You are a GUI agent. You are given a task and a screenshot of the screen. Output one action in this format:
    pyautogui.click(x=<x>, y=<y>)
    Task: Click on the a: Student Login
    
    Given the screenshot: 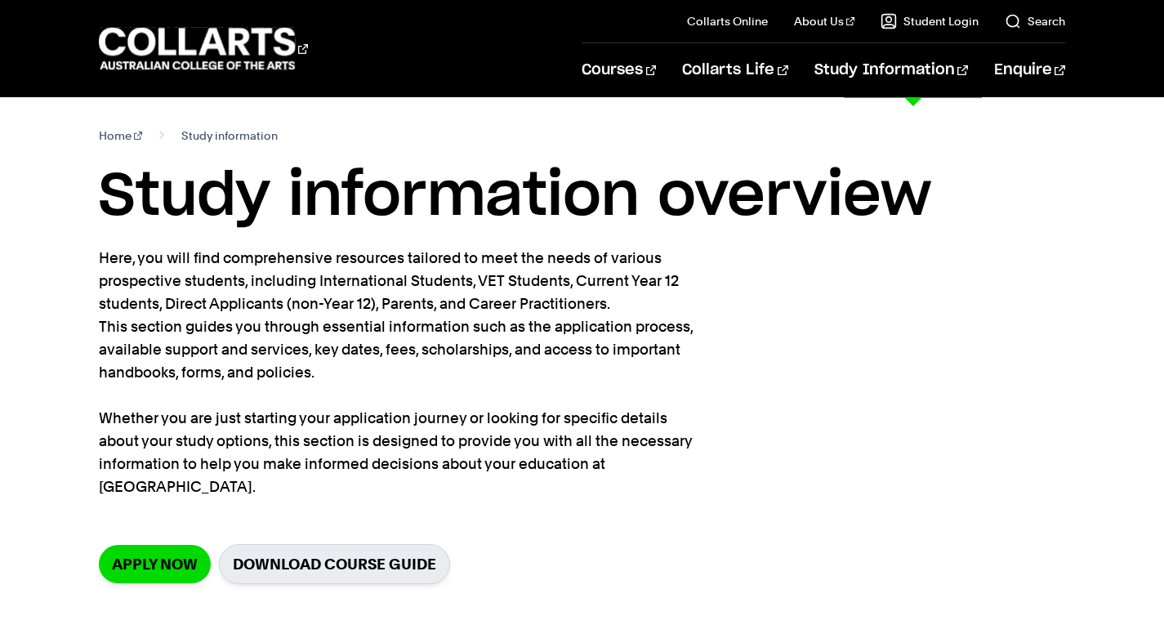 What is the action you would take?
    pyautogui.click(x=929, y=21)
    